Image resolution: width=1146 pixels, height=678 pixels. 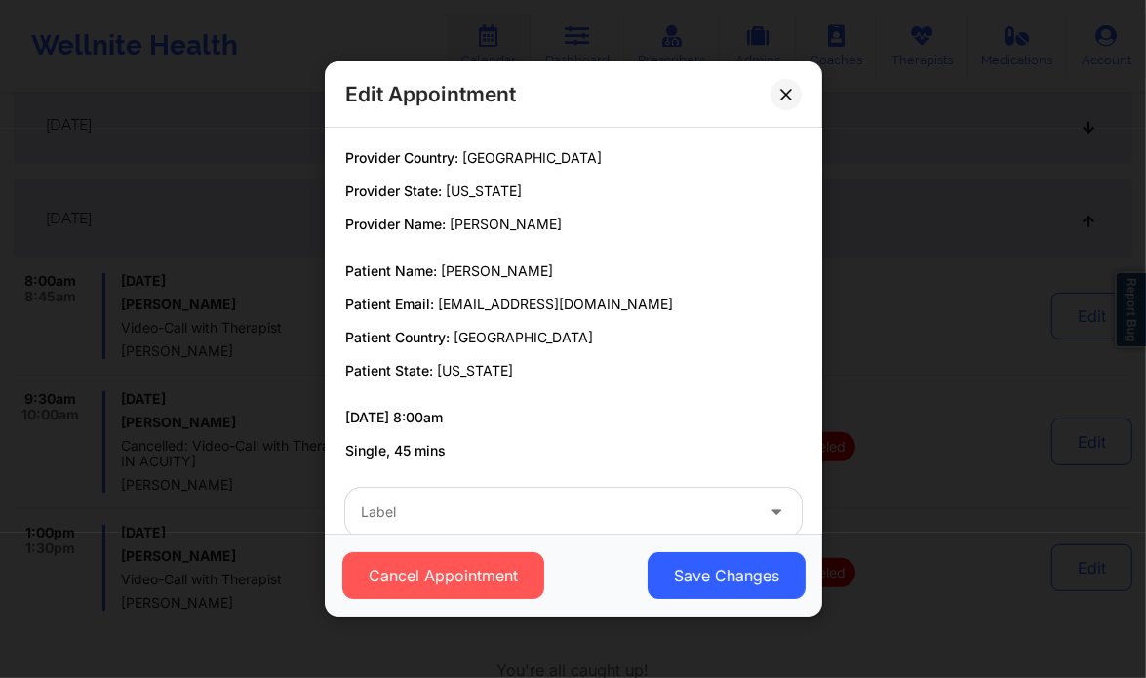 What do you see at coordinates (573, 271) in the screenshot?
I see `p: Patient Name:` at bounding box center [573, 271].